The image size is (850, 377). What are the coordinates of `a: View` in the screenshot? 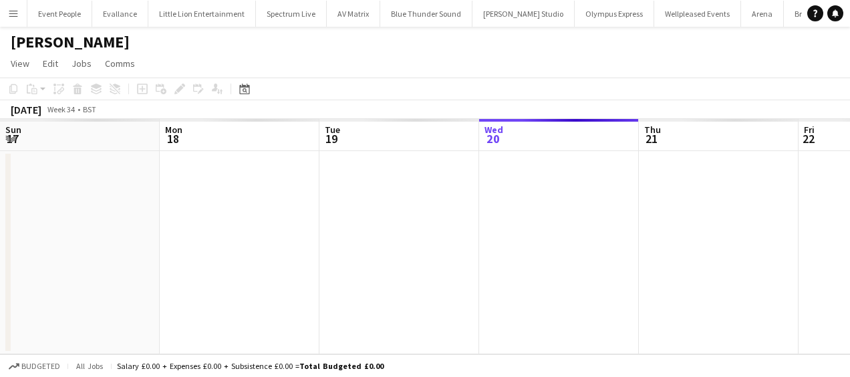 It's located at (20, 64).